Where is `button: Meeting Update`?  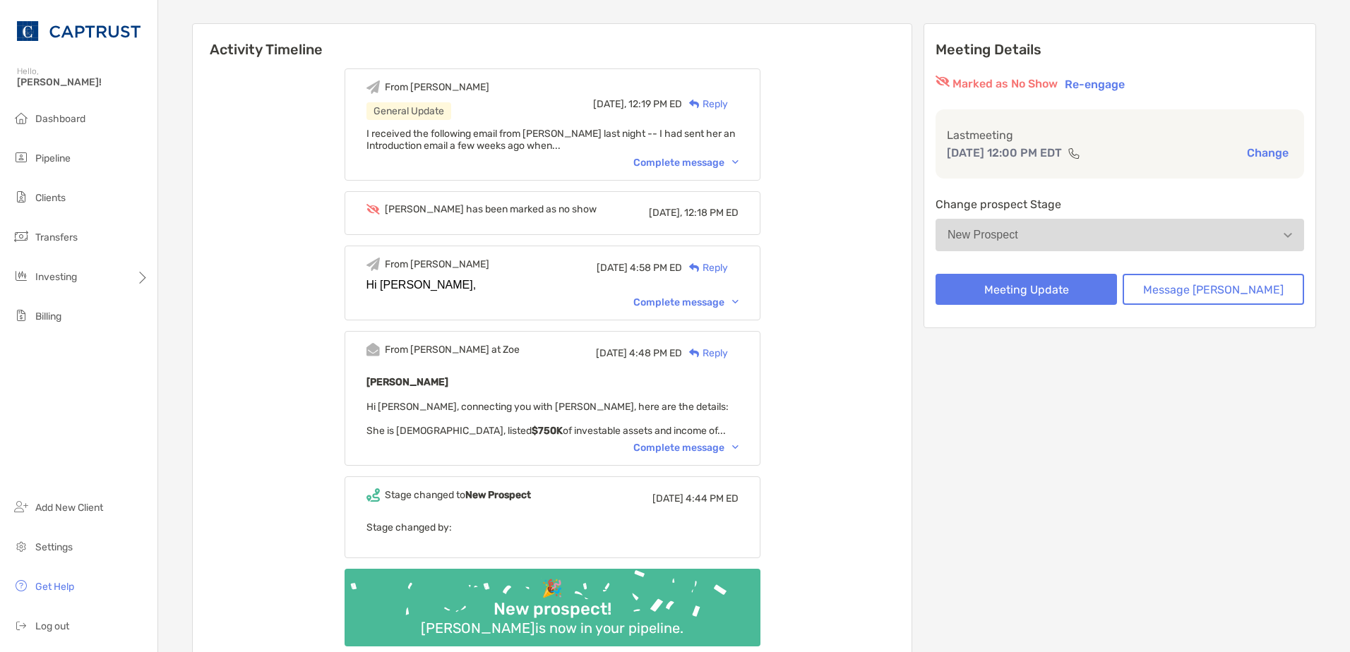 button: Meeting Update is located at coordinates (1026, 289).